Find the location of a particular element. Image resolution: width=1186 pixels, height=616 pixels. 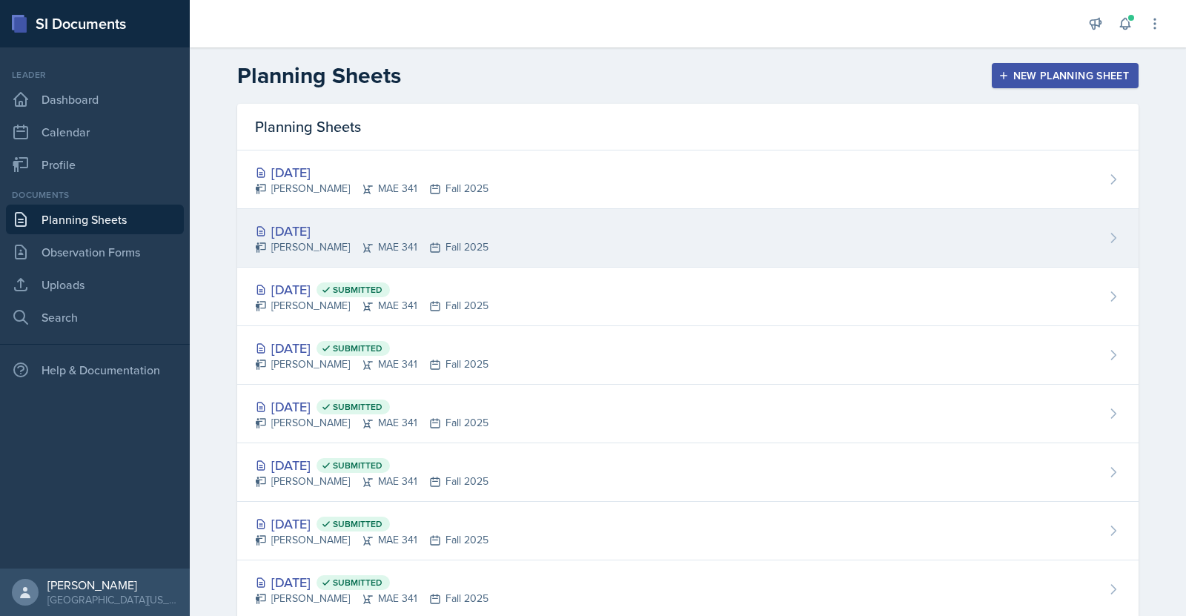

div: Help & Documentation is located at coordinates (95, 370).